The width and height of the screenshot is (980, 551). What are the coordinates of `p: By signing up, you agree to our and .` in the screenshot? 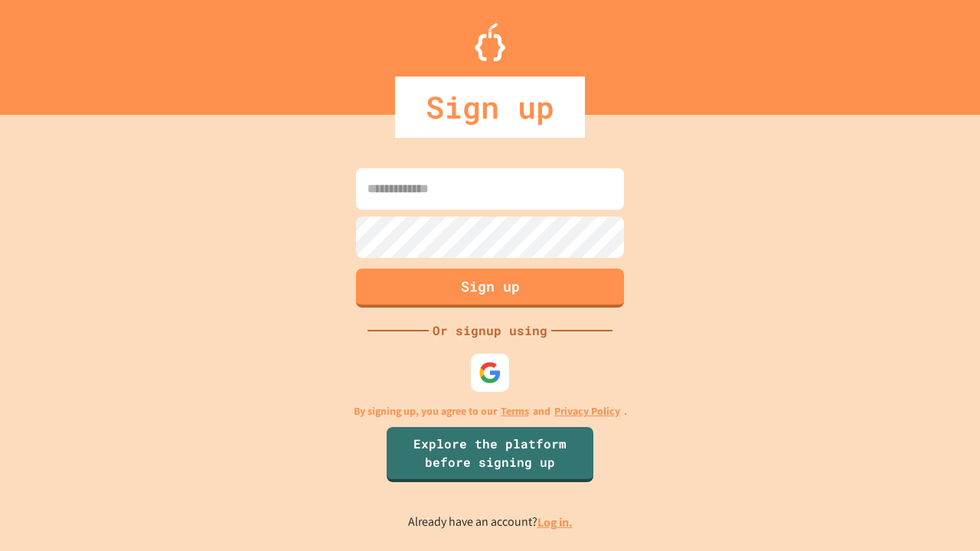 It's located at (490, 411).